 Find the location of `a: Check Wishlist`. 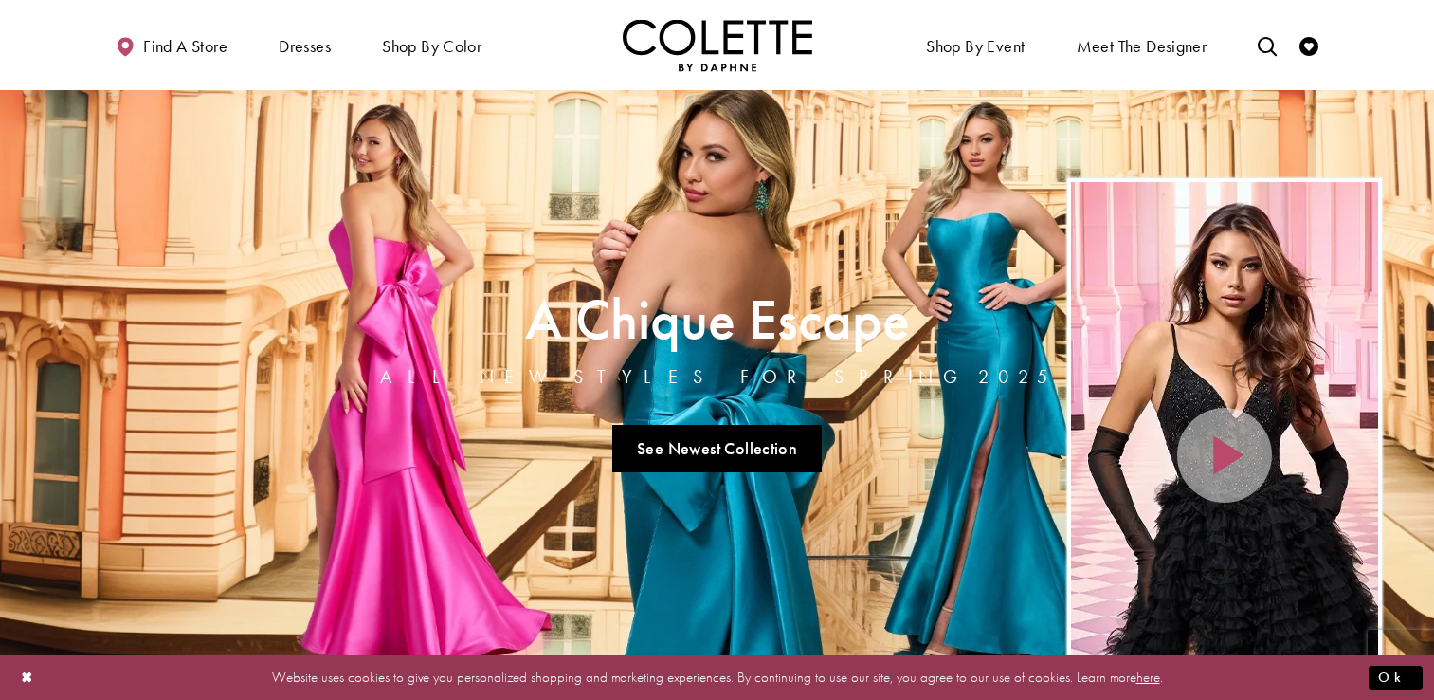

a: Check Wishlist is located at coordinates (1309, 45).